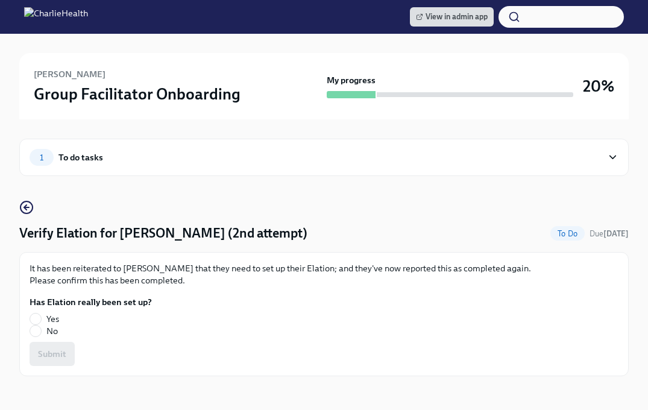  I want to click on h3: 20%, so click(599, 86).